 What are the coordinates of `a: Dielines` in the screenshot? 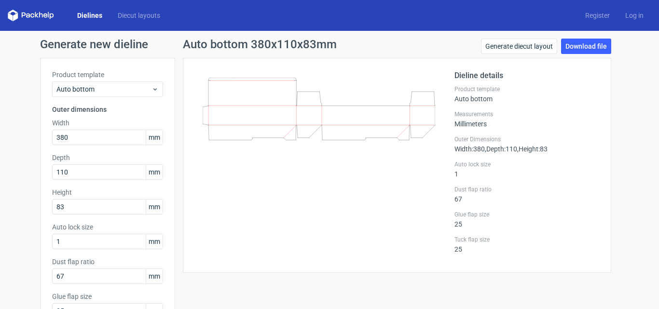 It's located at (90, 15).